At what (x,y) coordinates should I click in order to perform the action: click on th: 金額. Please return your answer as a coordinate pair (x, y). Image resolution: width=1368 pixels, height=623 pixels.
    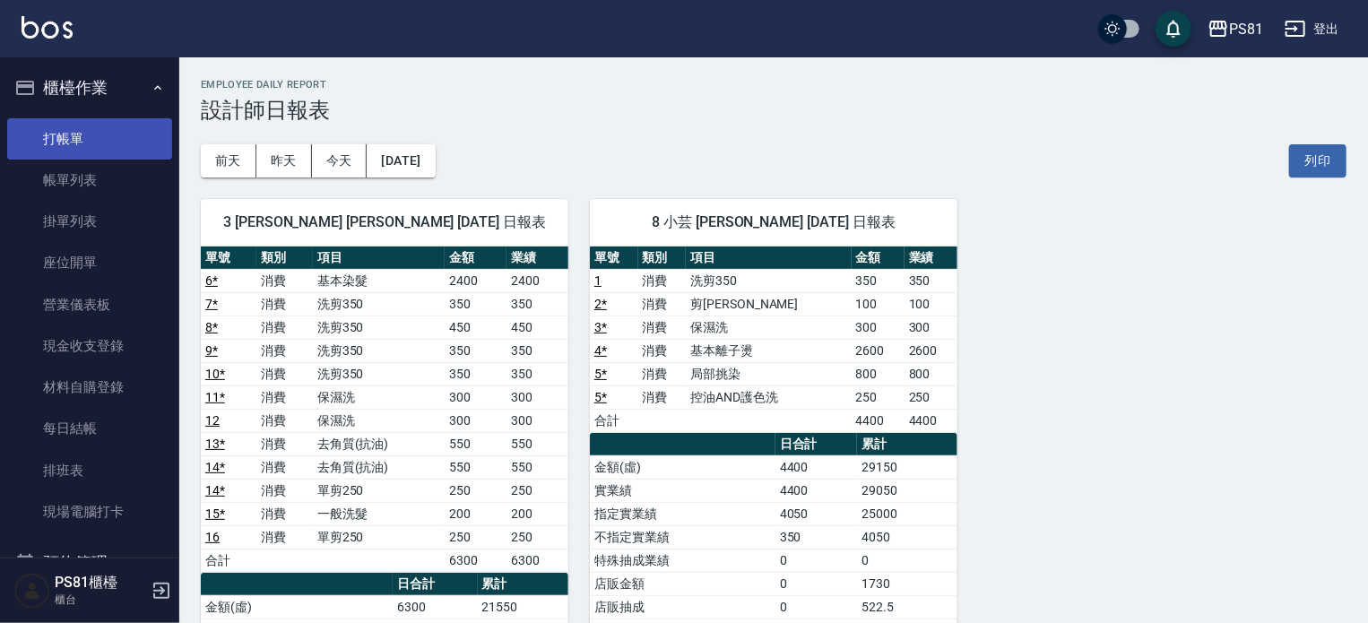
    Looking at the image, I should click on (475, 258).